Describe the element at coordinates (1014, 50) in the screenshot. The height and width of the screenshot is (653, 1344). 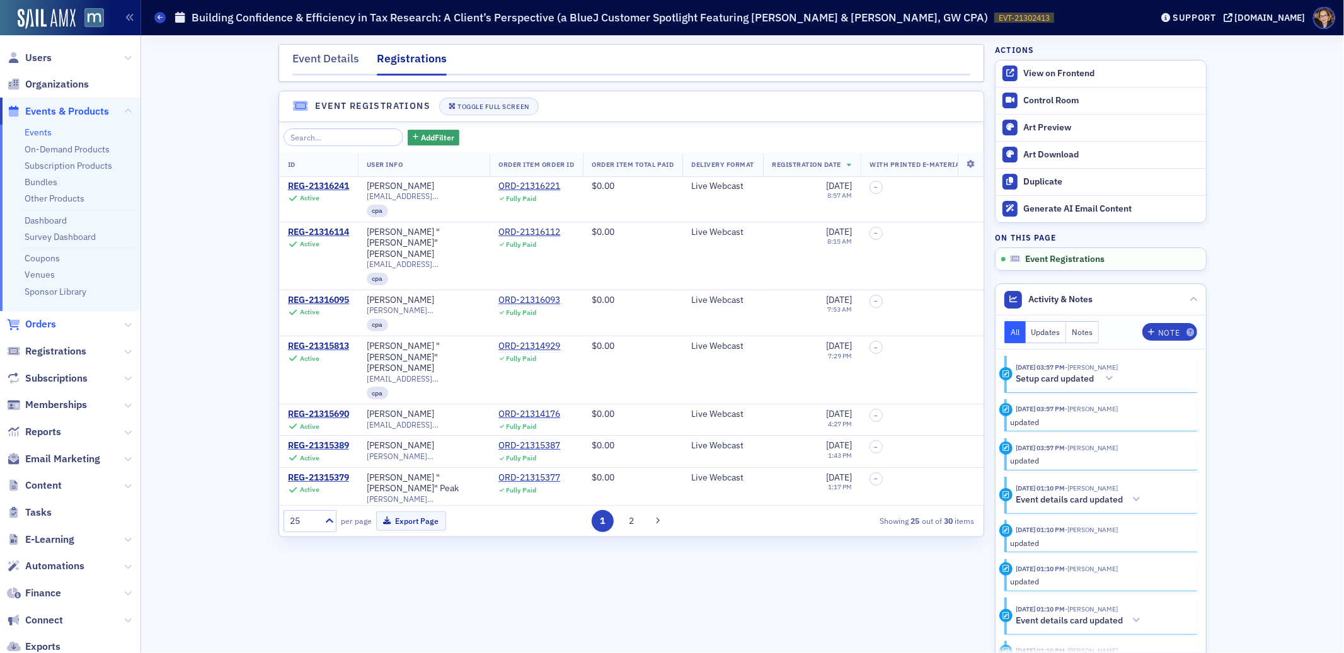
I see `h4: Actions` at that location.